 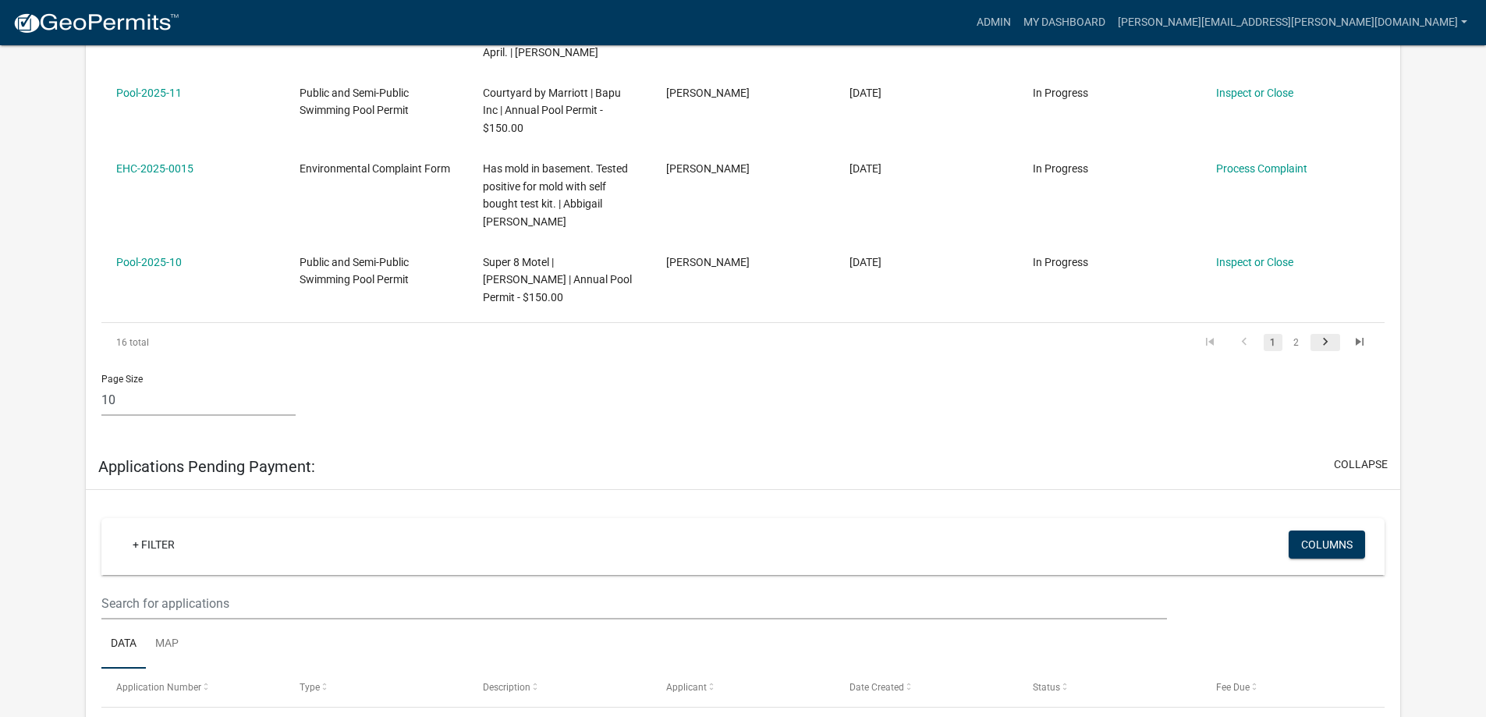 I want to click on datatable-header-cell: Date Created, so click(x=926, y=687).